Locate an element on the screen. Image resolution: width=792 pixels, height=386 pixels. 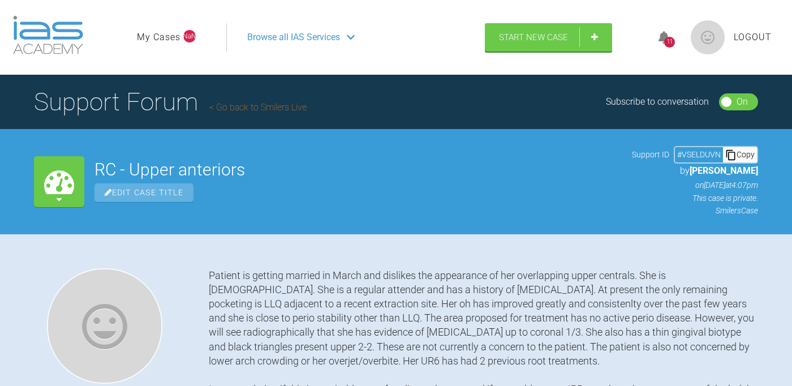
span: NaN is located at coordinates (190, 36).